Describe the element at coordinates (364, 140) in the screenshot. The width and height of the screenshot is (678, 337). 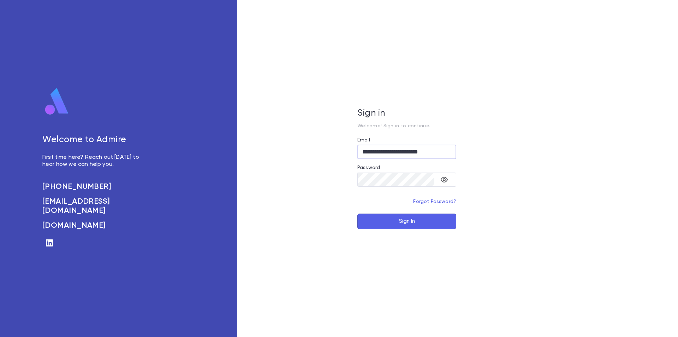
I see `label: Email` at that location.